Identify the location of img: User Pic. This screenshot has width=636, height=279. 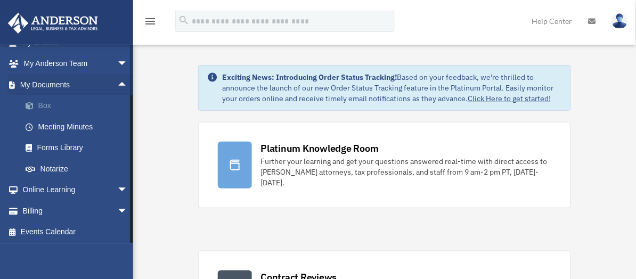
(620, 21).